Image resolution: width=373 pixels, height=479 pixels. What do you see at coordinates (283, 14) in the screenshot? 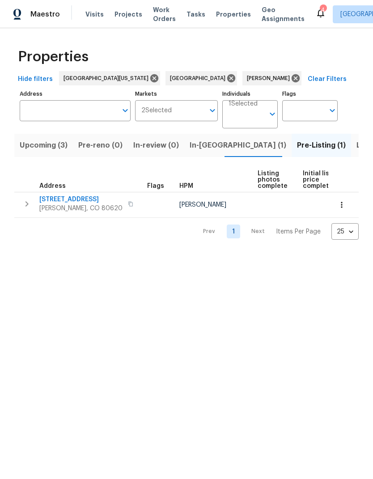
I see `span: Geo Assignments` at bounding box center [283, 14].